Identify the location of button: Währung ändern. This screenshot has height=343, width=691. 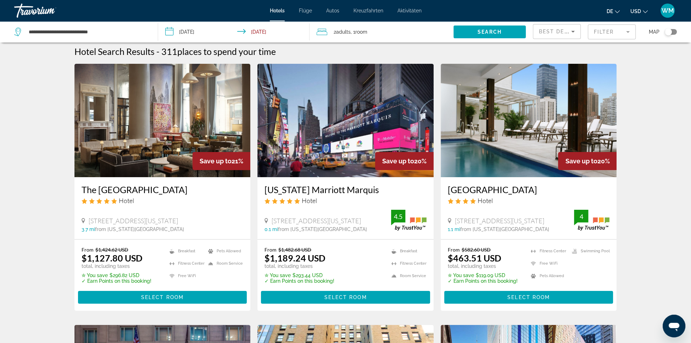
(639, 11).